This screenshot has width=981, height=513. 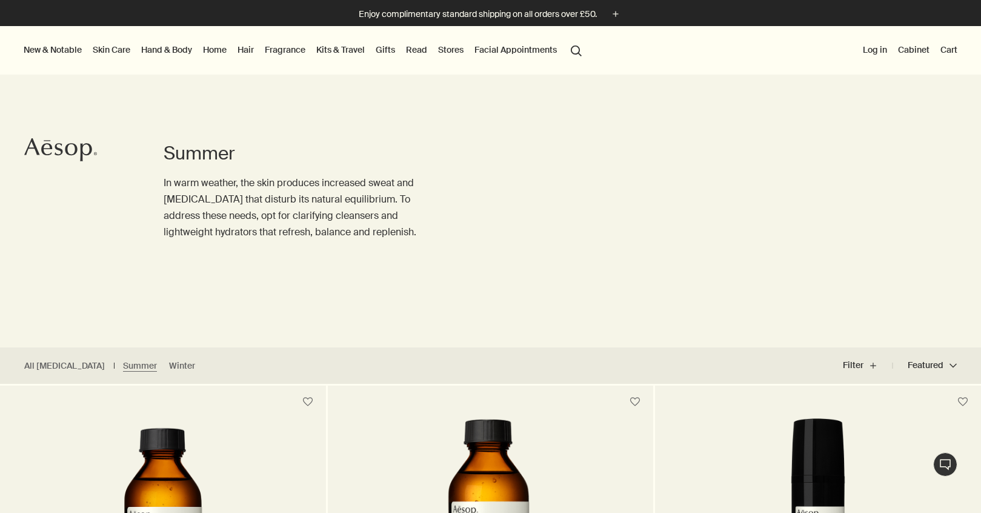 What do you see at coordinates (416, 50) in the screenshot?
I see `a: Read` at bounding box center [416, 50].